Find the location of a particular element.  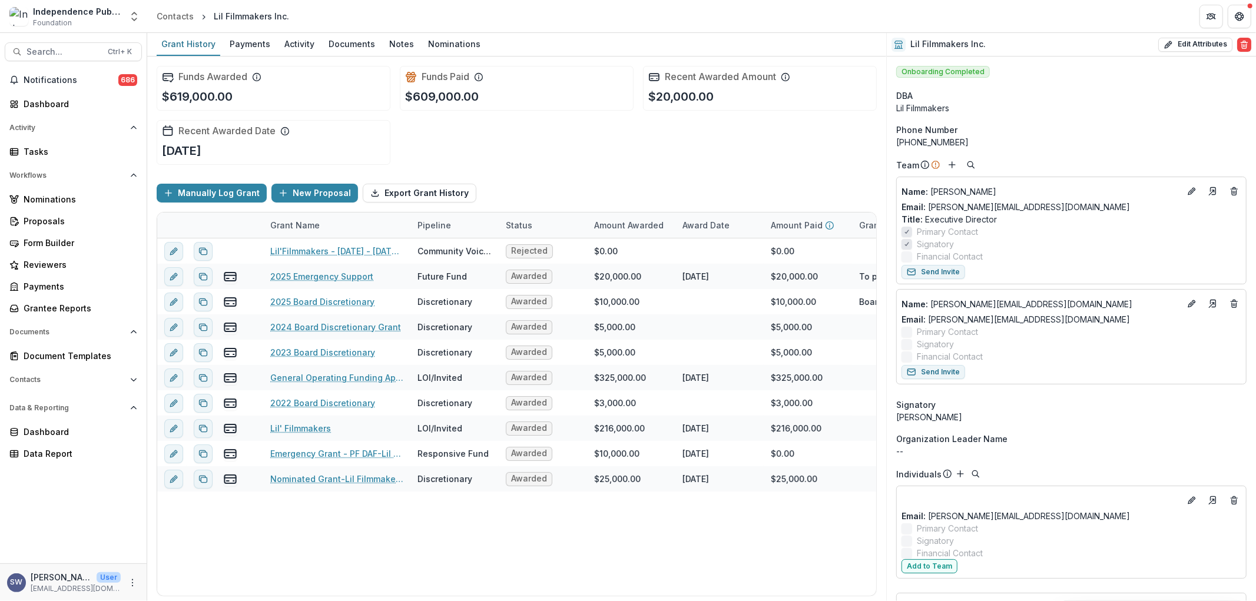

div: Grant History is located at coordinates (188, 44).